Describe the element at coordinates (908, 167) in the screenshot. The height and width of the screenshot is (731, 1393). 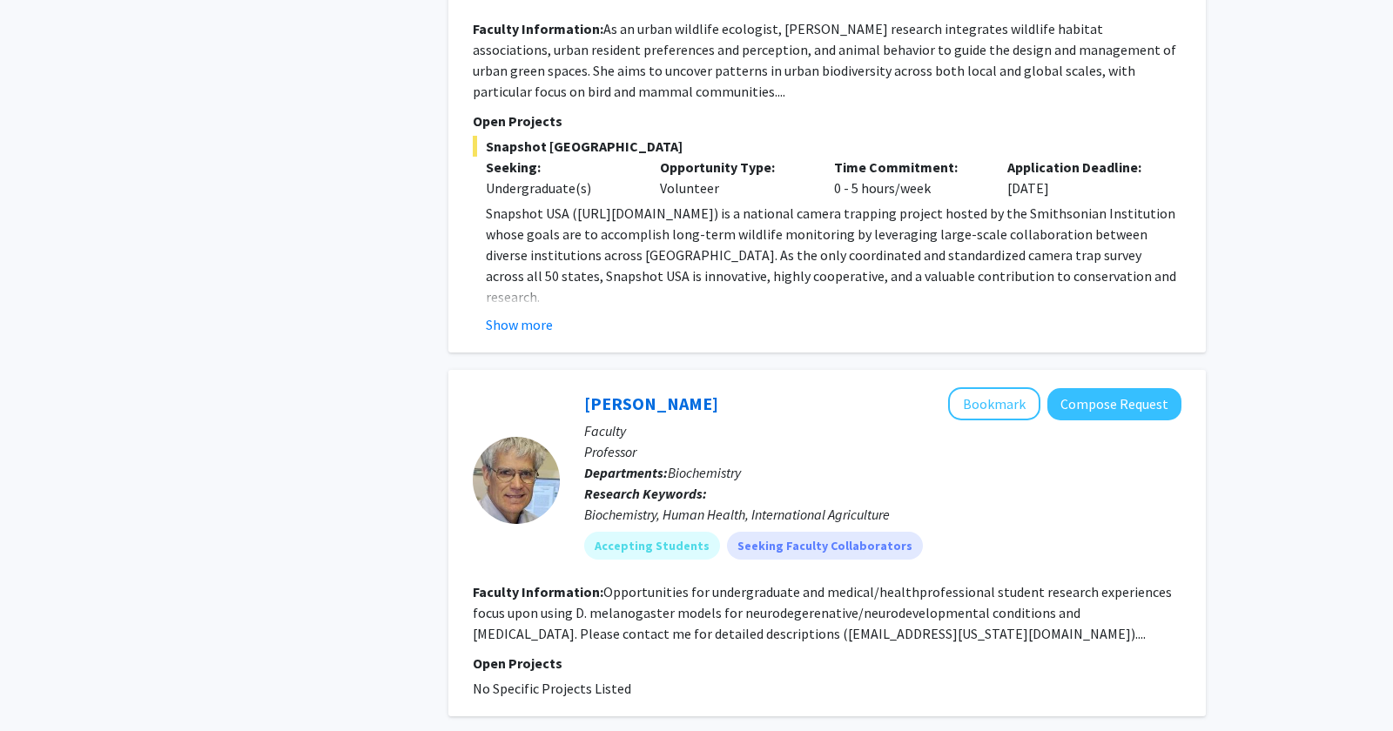
I see `p: Time Commitment:` at that location.